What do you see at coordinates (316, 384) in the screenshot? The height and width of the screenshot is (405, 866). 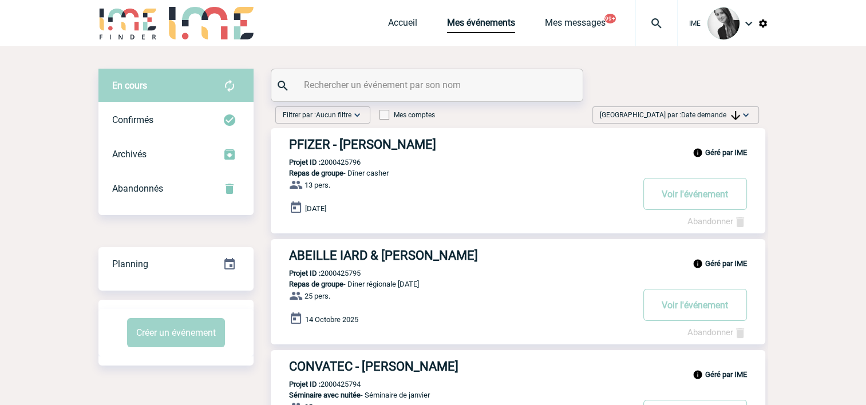 I see `p: 2000425794` at bounding box center [316, 384].